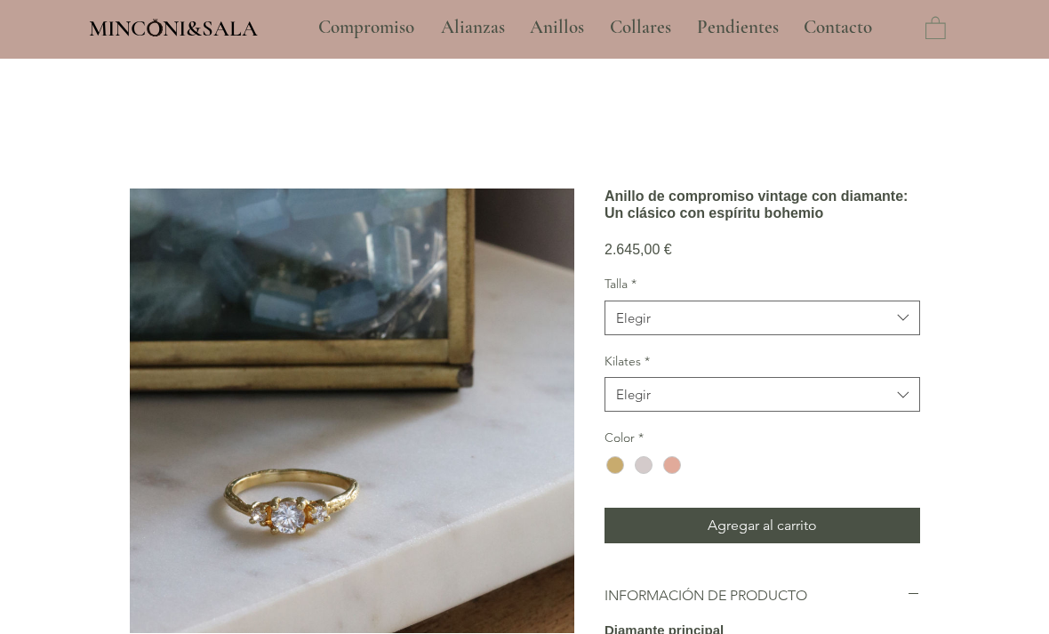  Describe the element at coordinates (737, 28) in the screenshot. I see `a: Pendientes` at that location.